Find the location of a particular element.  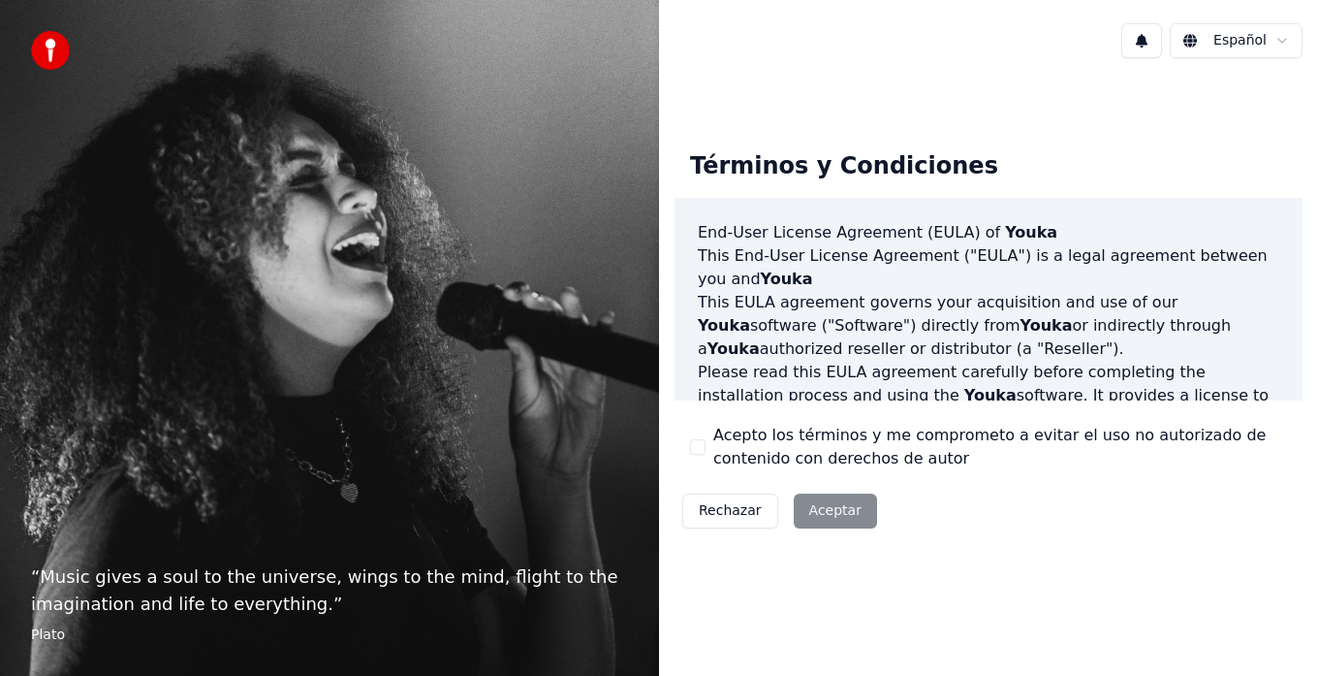

div: Términos y Condiciones is located at coordinates (844, 167).